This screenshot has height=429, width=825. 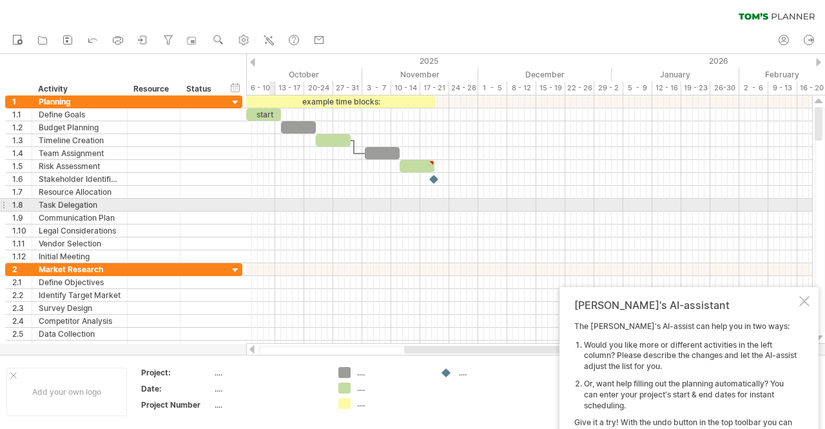 What do you see at coordinates (79, 114) in the screenshot?
I see `div: Define Goals` at bounding box center [79, 114].